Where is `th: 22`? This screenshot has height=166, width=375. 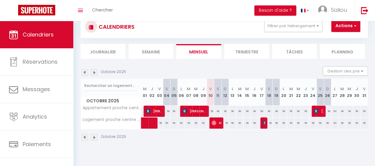 th: 22 is located at coordinates (298, 92).